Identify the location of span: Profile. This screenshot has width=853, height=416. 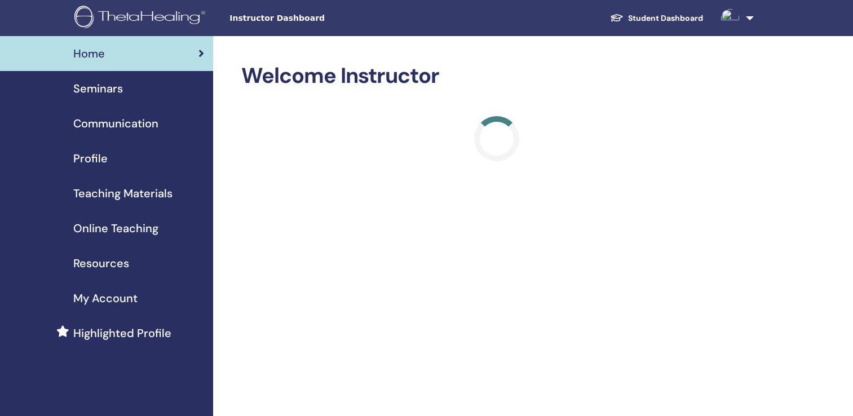
(90, 159).